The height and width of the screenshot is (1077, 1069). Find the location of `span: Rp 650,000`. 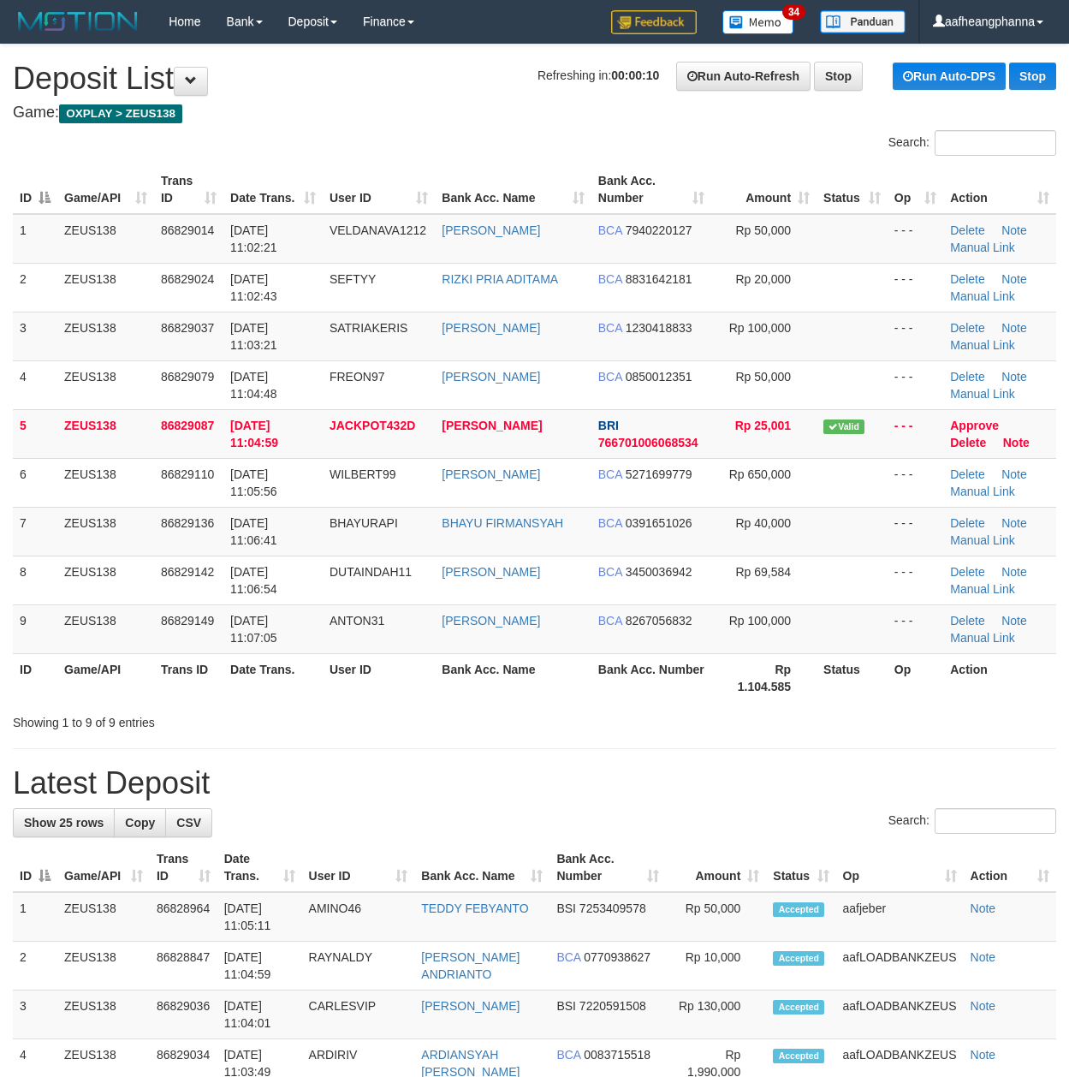

span: Rp 650,000 is located at coordinates (760, 474).